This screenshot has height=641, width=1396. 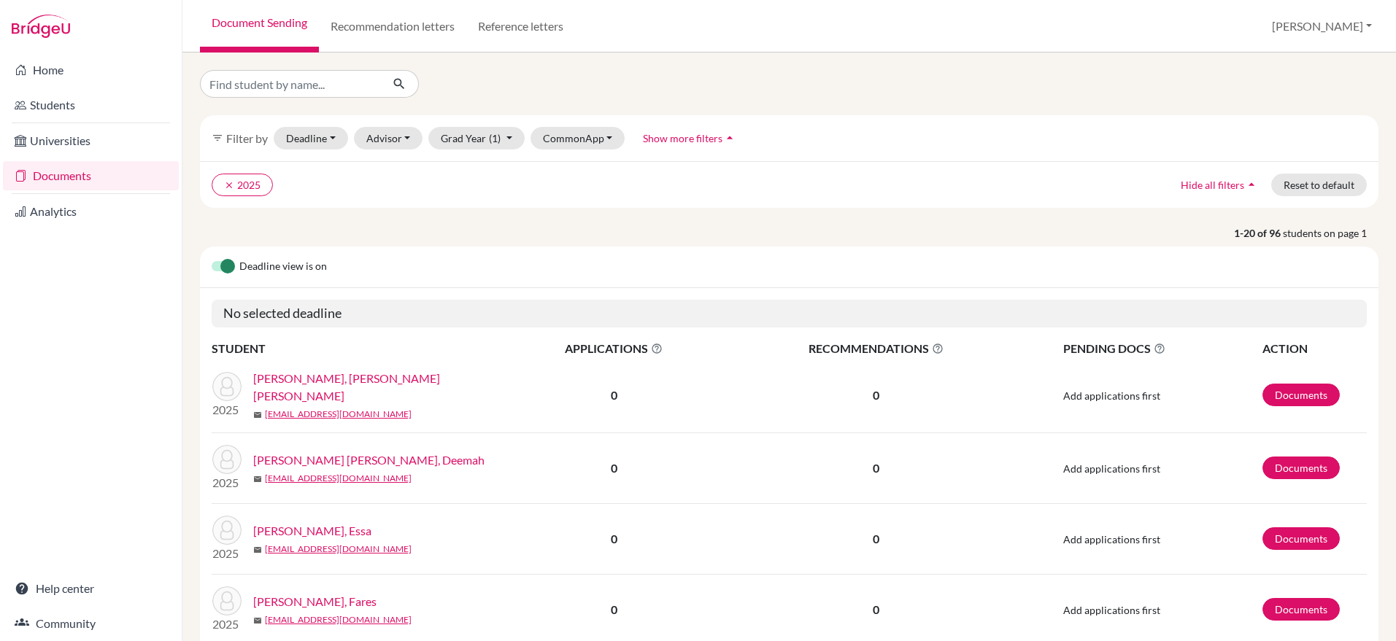 I want to click on span: APPLICATIONS, so click(x=614, y=349).